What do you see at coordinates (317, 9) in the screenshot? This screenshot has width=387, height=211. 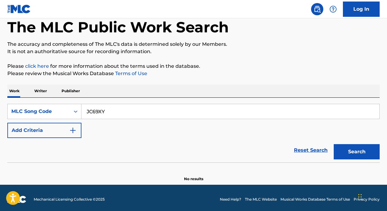 I see `img: search` at bounding box center [317, 9].